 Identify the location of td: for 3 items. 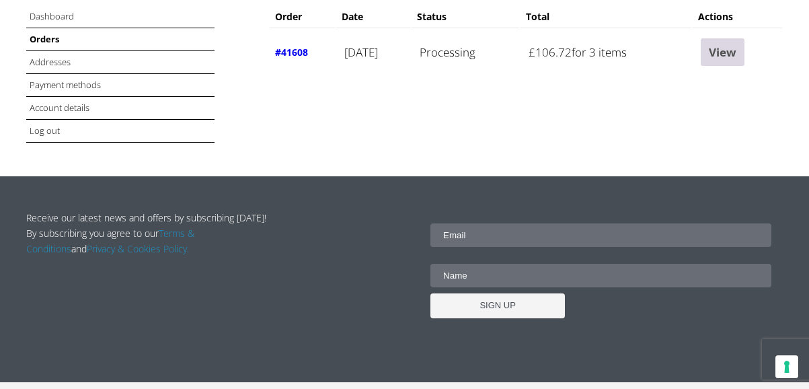
(606, 52).